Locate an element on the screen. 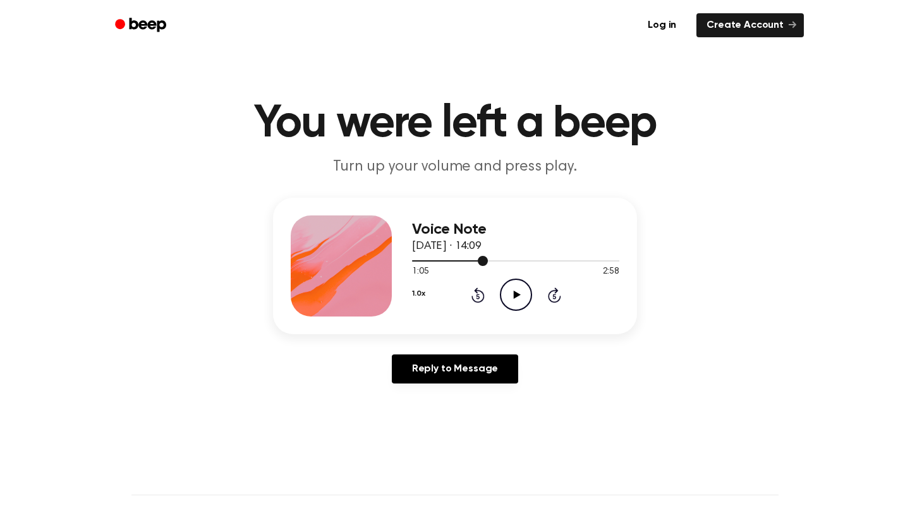  span: 1:05 is located at coordinates (420, 272).